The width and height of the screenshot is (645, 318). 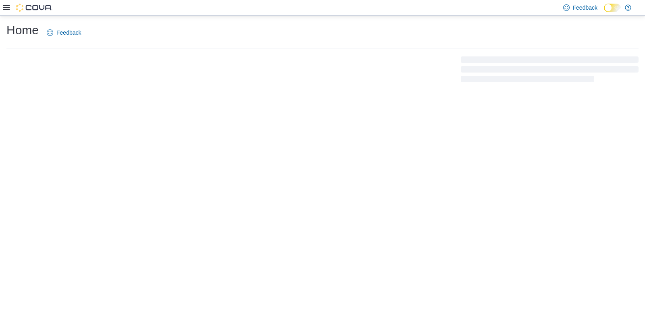 I want to click on span: Dark Mode, so click(x=604, y=12).